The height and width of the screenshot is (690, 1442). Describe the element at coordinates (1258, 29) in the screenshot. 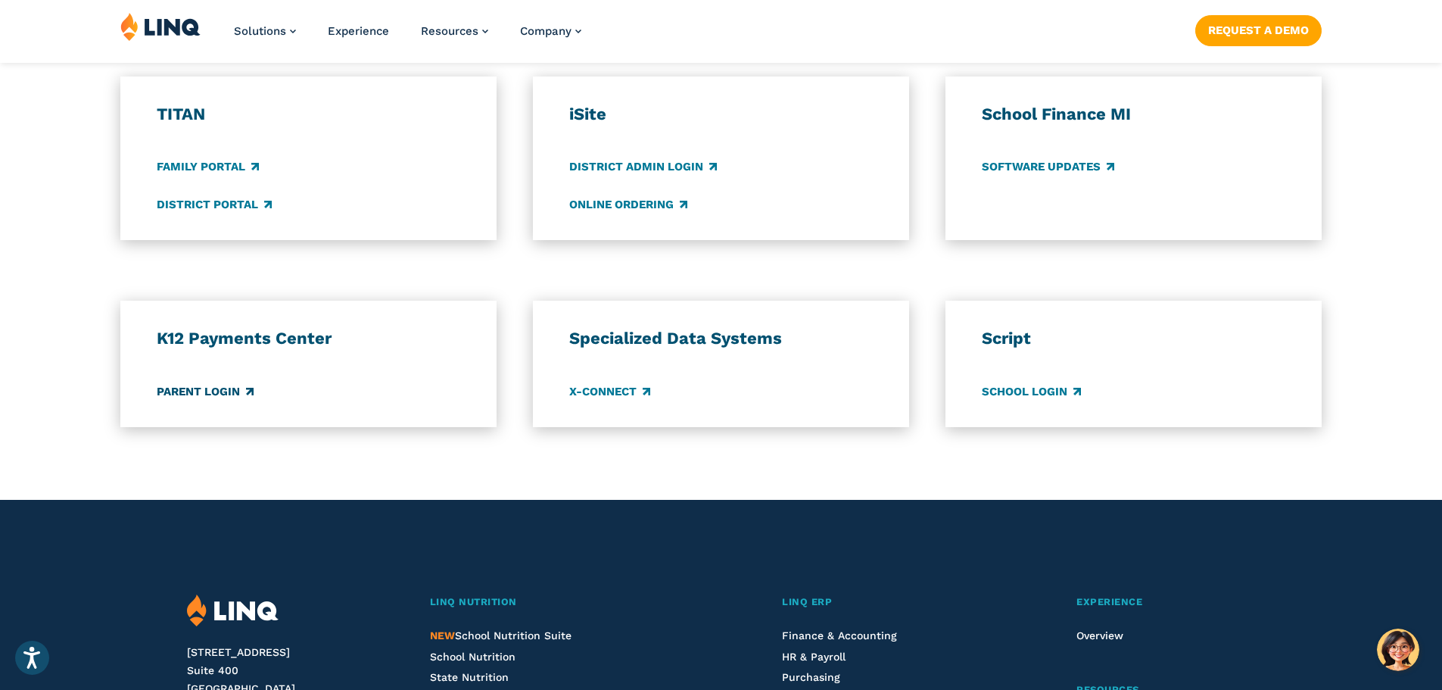

I see `nav: Button Navigation` at that location.